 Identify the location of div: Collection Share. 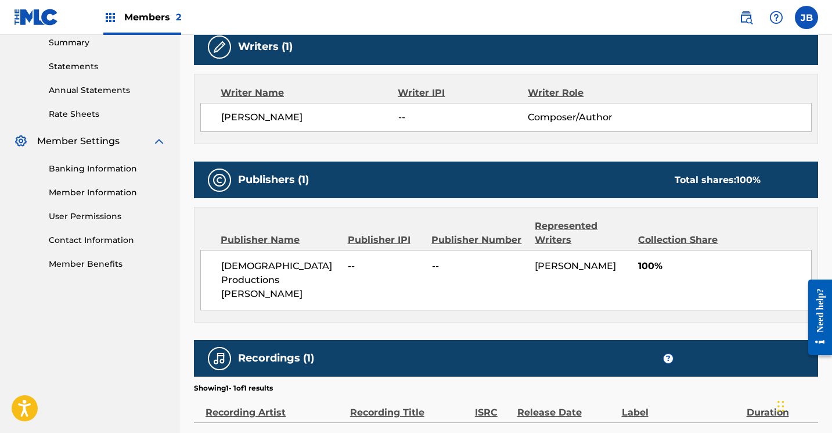
(682, 240).